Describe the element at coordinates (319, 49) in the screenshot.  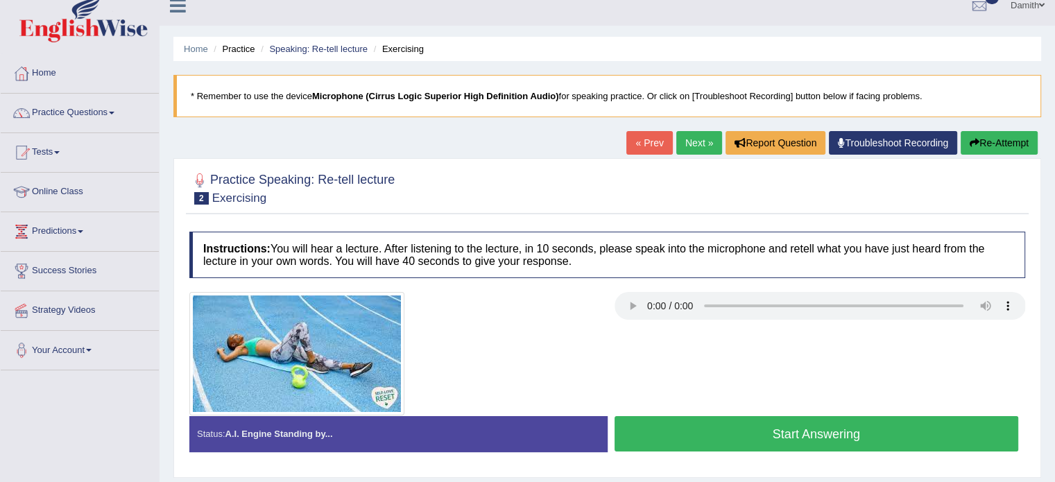
I see `a: Speaking: Re-tell lecture` at that location.